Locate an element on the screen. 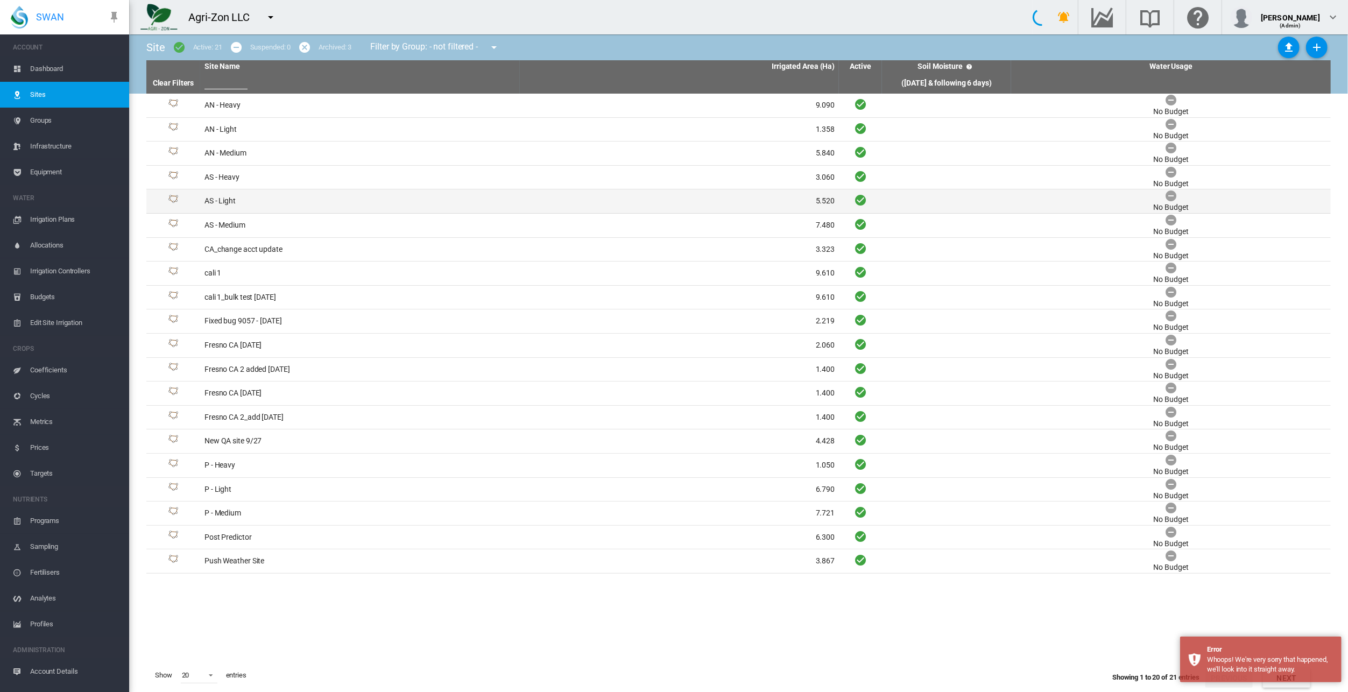 The width and height of the screenshot is (1348, 692). img: SWAN-Landscape-Logo-Colour-drop.png is located at coordinates (19, 17).